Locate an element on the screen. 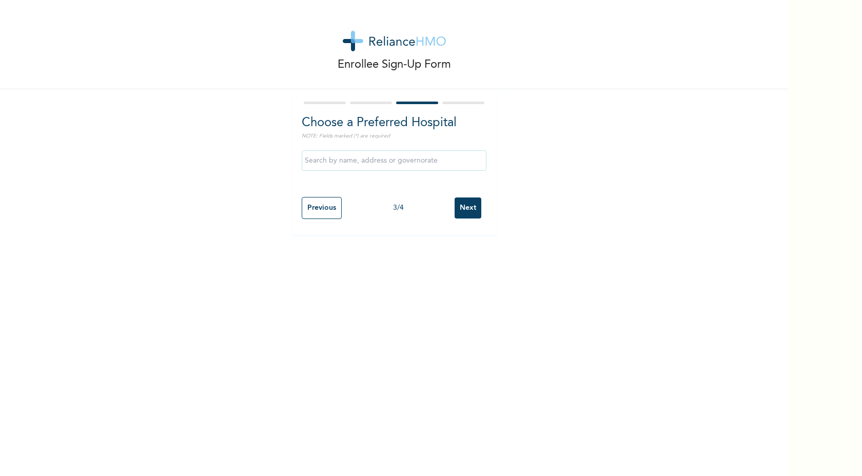 This screenshot has width=862, height=476. input: Search by name, address or governorate is located at coordinates (394, 161).